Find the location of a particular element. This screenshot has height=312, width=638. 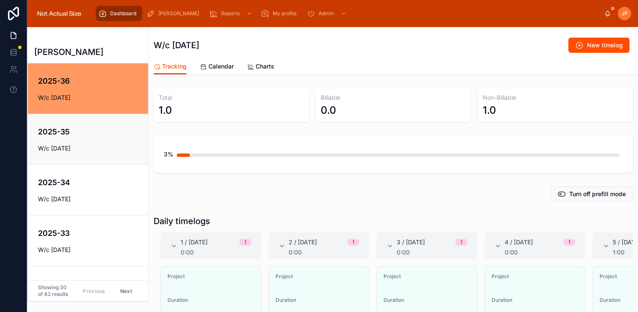

a: Dashboard is located at coordinates (119, 14).